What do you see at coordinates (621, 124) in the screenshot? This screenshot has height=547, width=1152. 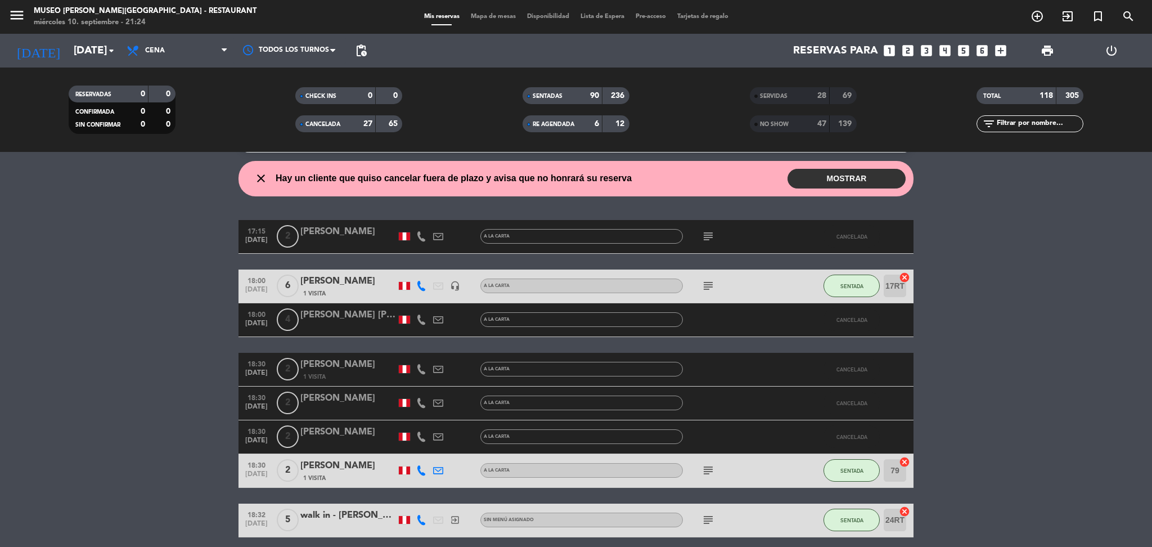 I see `strong: 12` at bounding box center [621, 124].